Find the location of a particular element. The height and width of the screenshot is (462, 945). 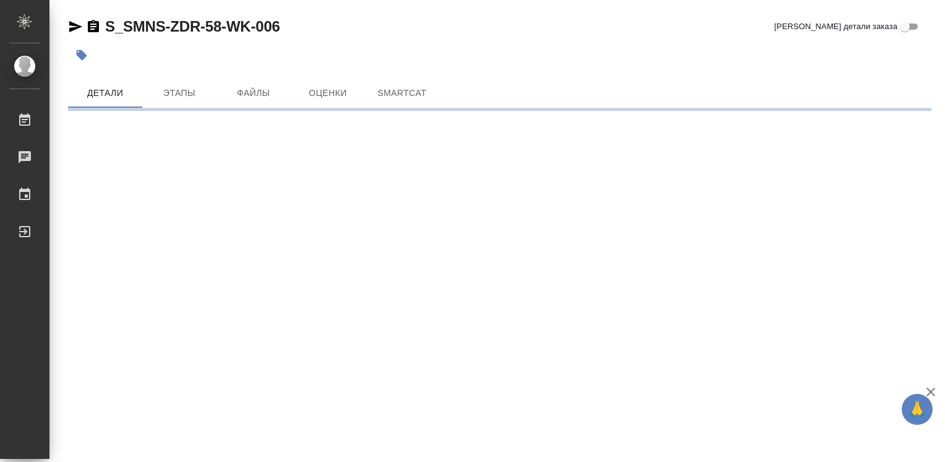

button: Скопировать ссылку для ЯМессенджера is located at coordinates (75, 27).